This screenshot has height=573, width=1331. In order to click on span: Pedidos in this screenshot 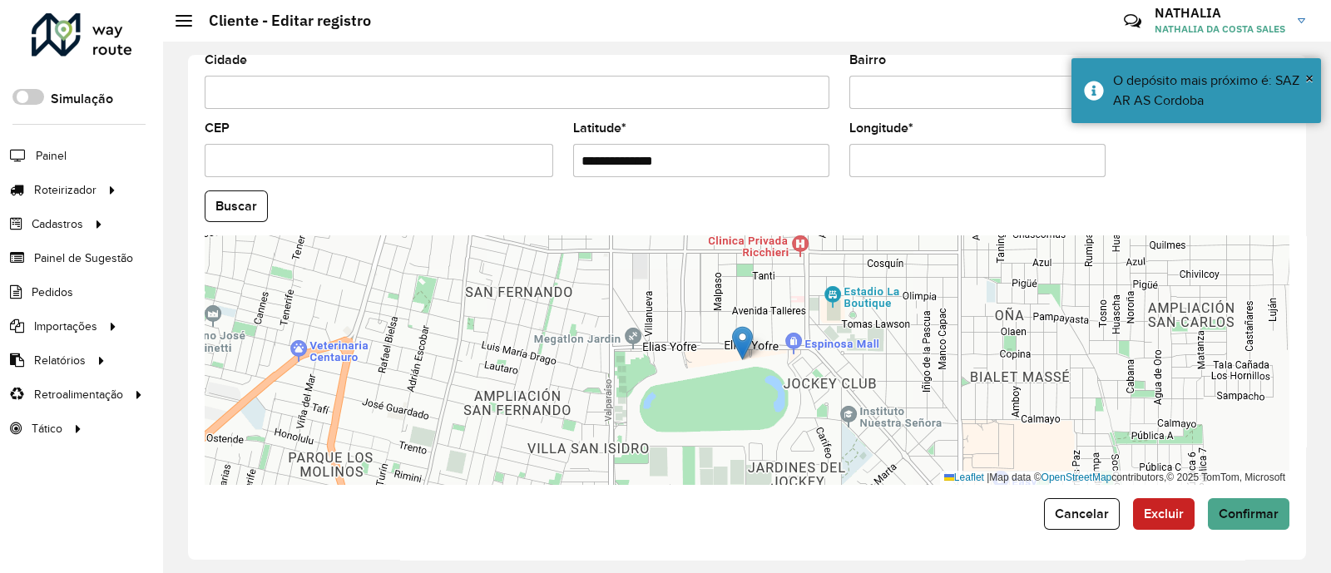, I will do `click(52, 292)`.